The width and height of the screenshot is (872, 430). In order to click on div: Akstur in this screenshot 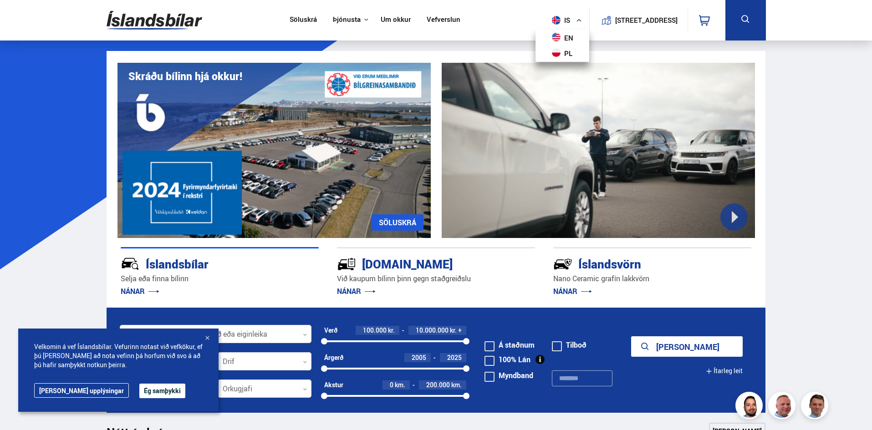, I will do `click(334, 385)`.